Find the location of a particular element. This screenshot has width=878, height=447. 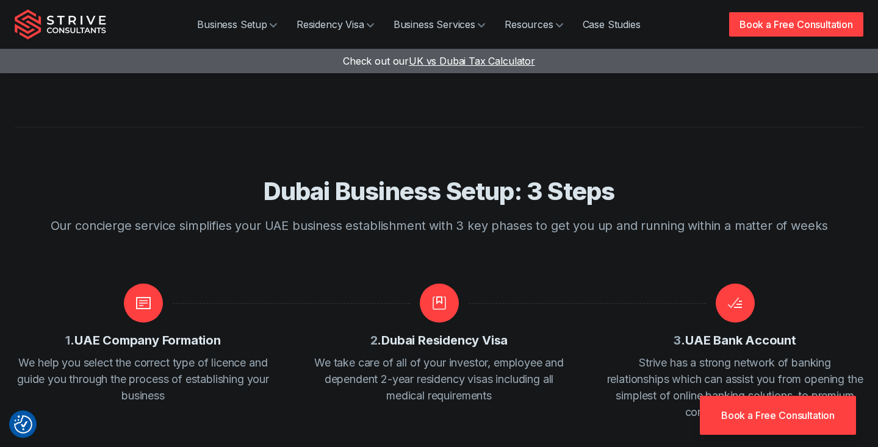

img: Strive Consultants is located at coordinates (60, 24).